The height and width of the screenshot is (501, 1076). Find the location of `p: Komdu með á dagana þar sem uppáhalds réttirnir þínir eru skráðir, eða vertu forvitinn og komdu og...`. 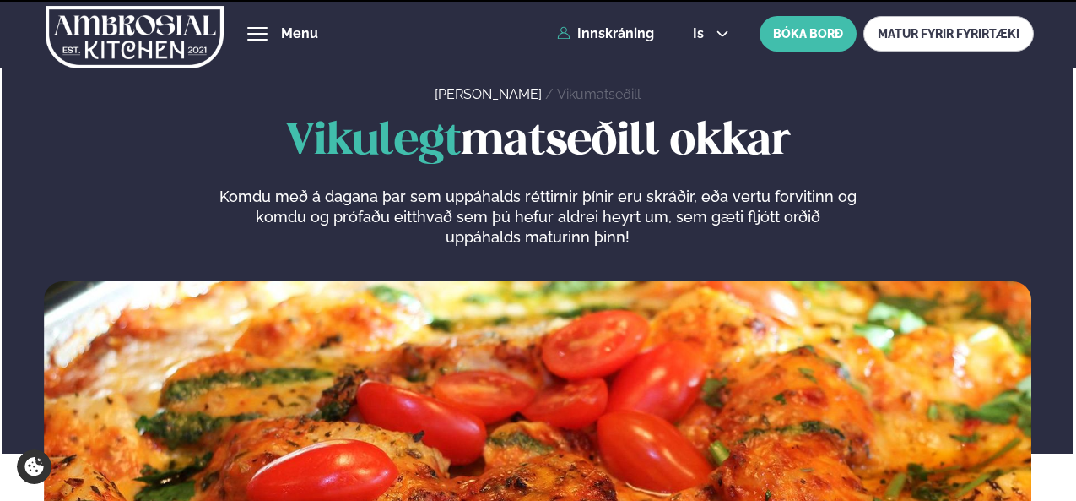

p: Komdu með á dagana þar sem uppáhalds réttirnir þínir eru skráðir, eða vertu forvitinn og komdu og... is located at coordinates (538, 217).